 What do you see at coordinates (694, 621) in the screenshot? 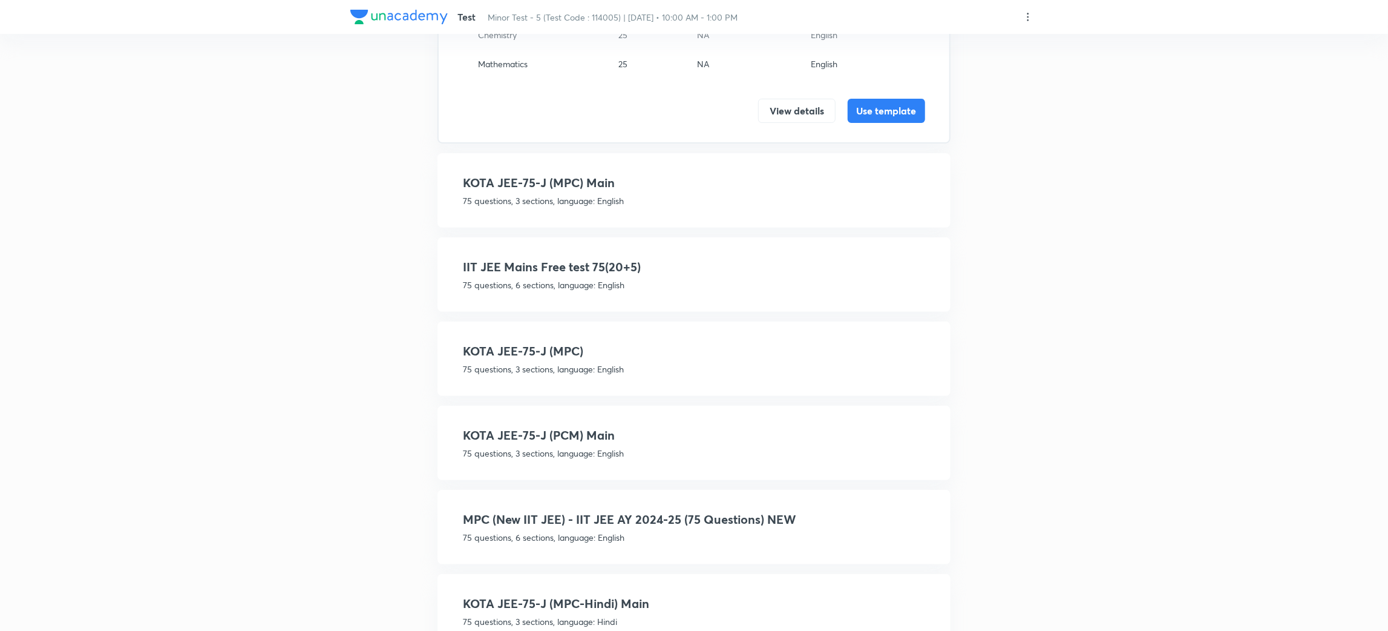
I see `p: 75 questions, 3 sections, language: Hindi` at bounding box center [694, 621].